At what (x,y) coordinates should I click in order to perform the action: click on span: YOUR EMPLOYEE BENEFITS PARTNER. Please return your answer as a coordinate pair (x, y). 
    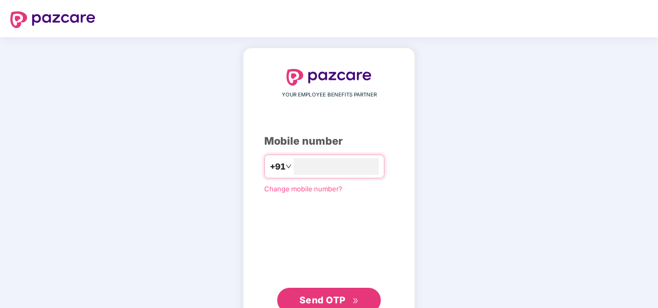
    Looking at the image, I should click on (329, 95).